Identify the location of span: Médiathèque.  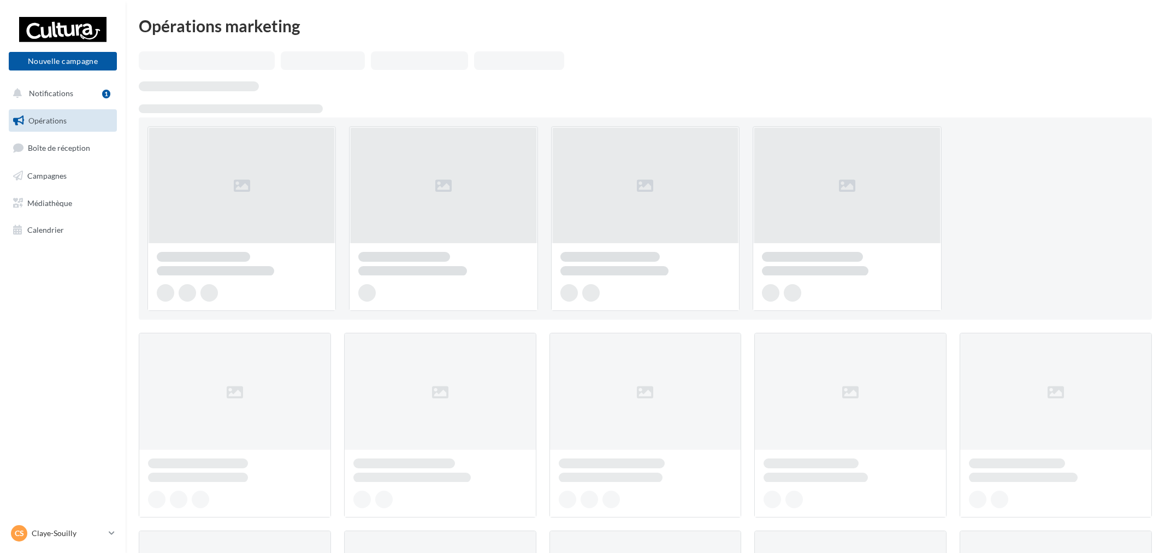
(50, 202).